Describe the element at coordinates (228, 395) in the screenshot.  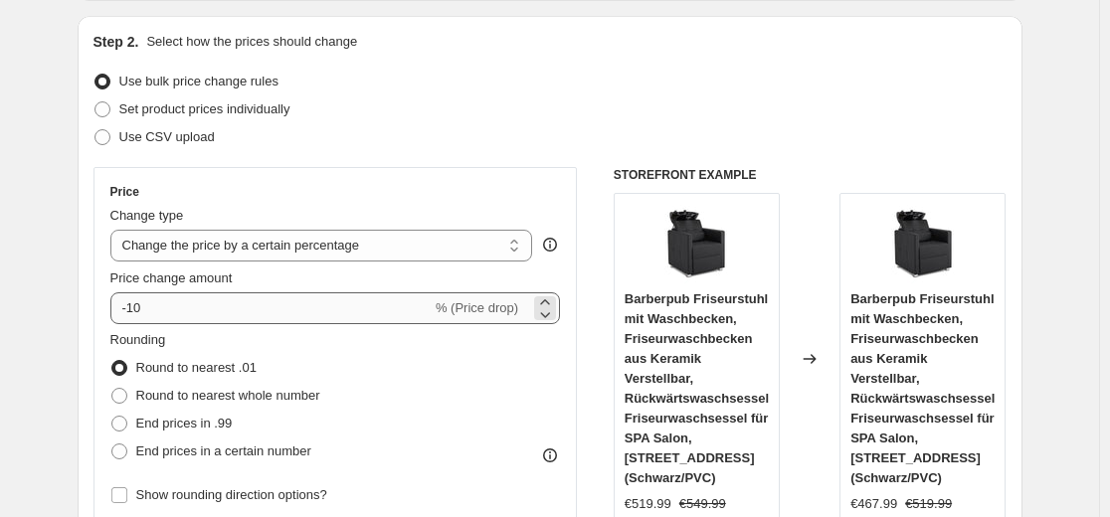
I see `span: Round to nearest whole number` at that location.